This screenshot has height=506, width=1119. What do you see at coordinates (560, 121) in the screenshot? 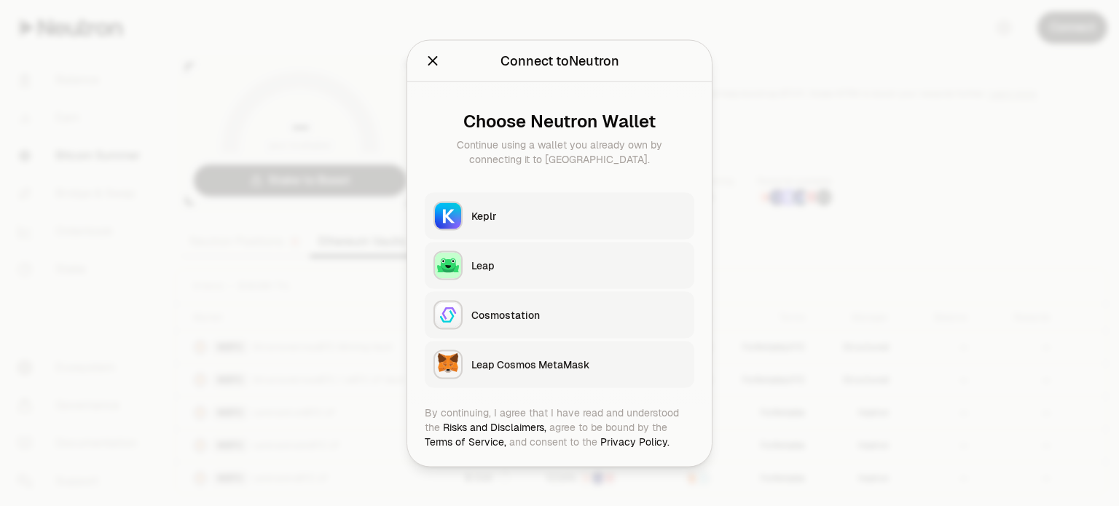
I see `div: Choose Neutron Wallet` at bounding box center [560, 121].